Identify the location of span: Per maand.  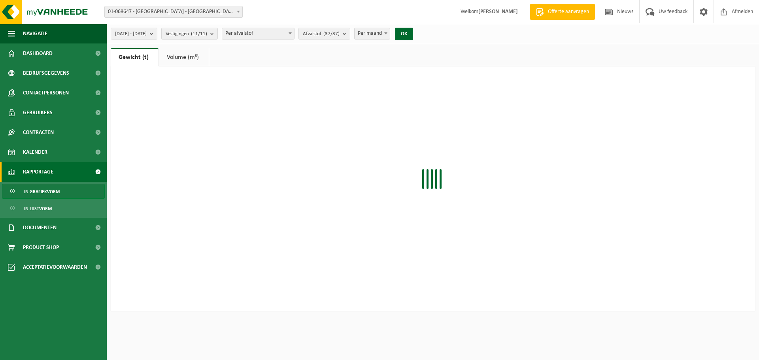
(372, 34).